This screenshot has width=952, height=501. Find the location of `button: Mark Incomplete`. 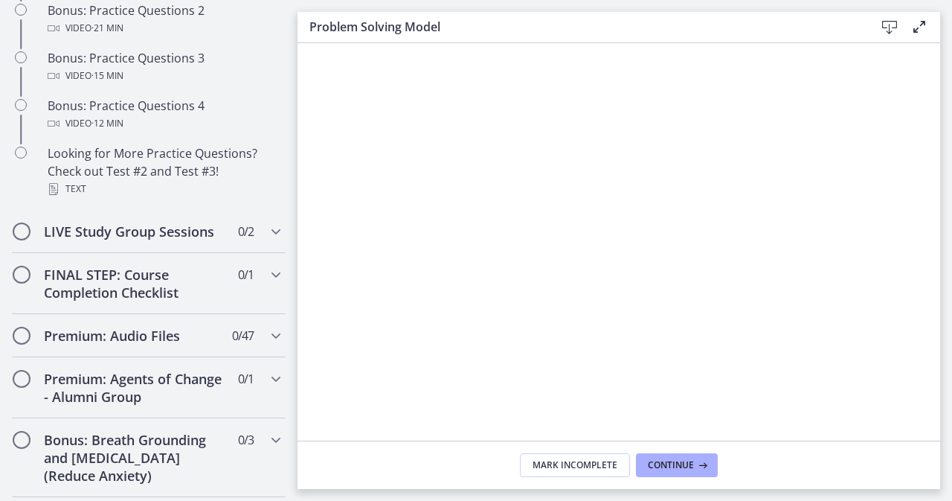

button: Mark Incomplete is located at coordinates (575, 465).